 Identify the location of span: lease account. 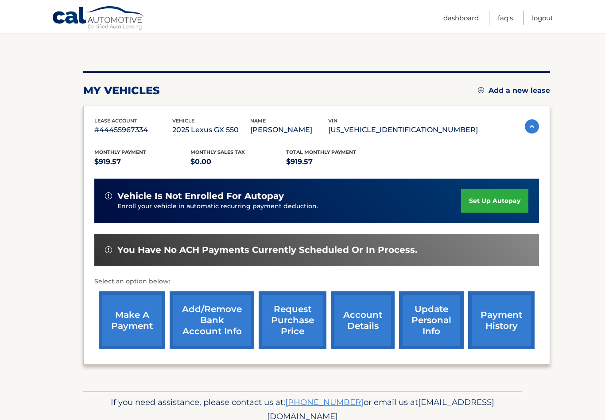
(116, 121).